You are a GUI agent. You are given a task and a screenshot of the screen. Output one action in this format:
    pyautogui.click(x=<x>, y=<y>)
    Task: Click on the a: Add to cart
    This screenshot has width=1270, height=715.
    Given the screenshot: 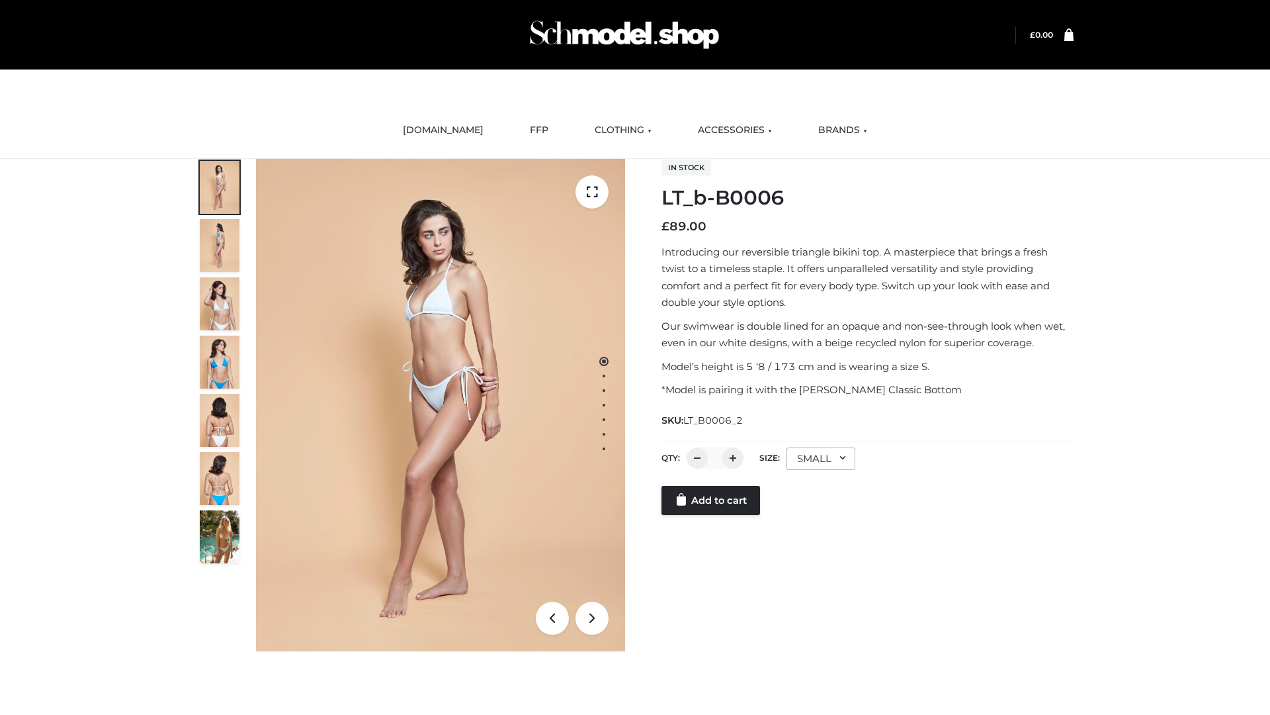 What is the action you would take?
    pyautogui.click(x=711, y=500)
    